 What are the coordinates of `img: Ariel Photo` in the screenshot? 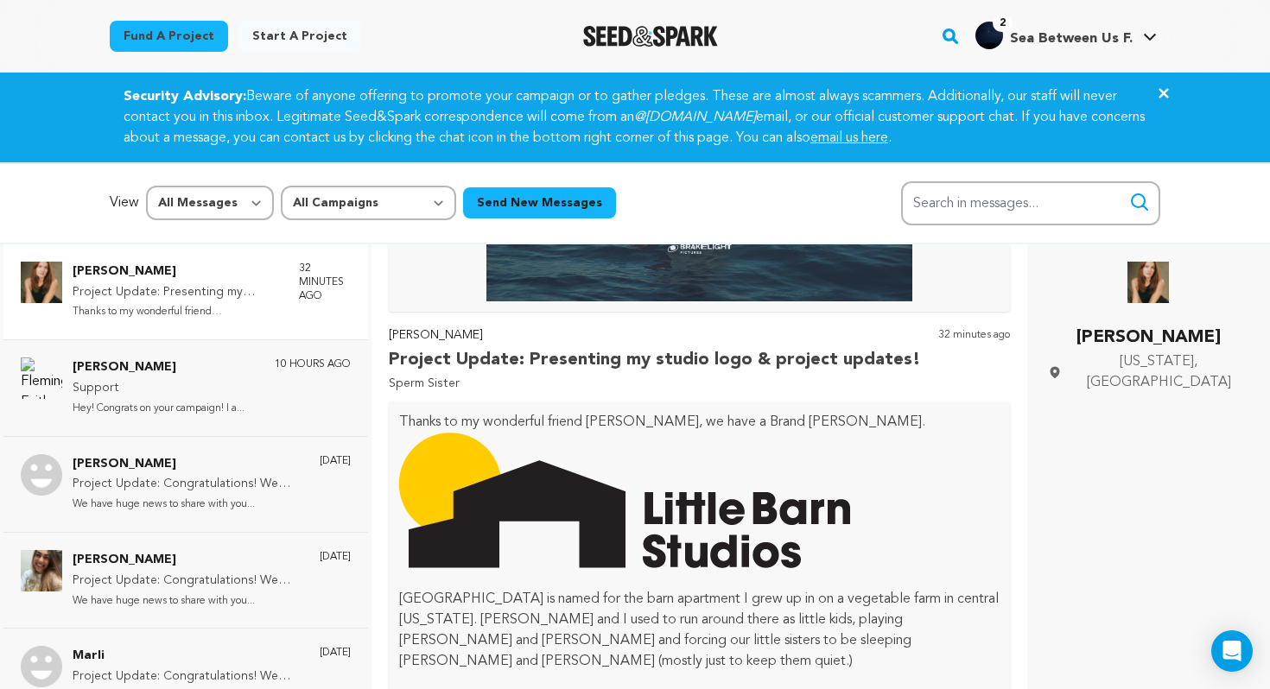 It's located at (41, 475).